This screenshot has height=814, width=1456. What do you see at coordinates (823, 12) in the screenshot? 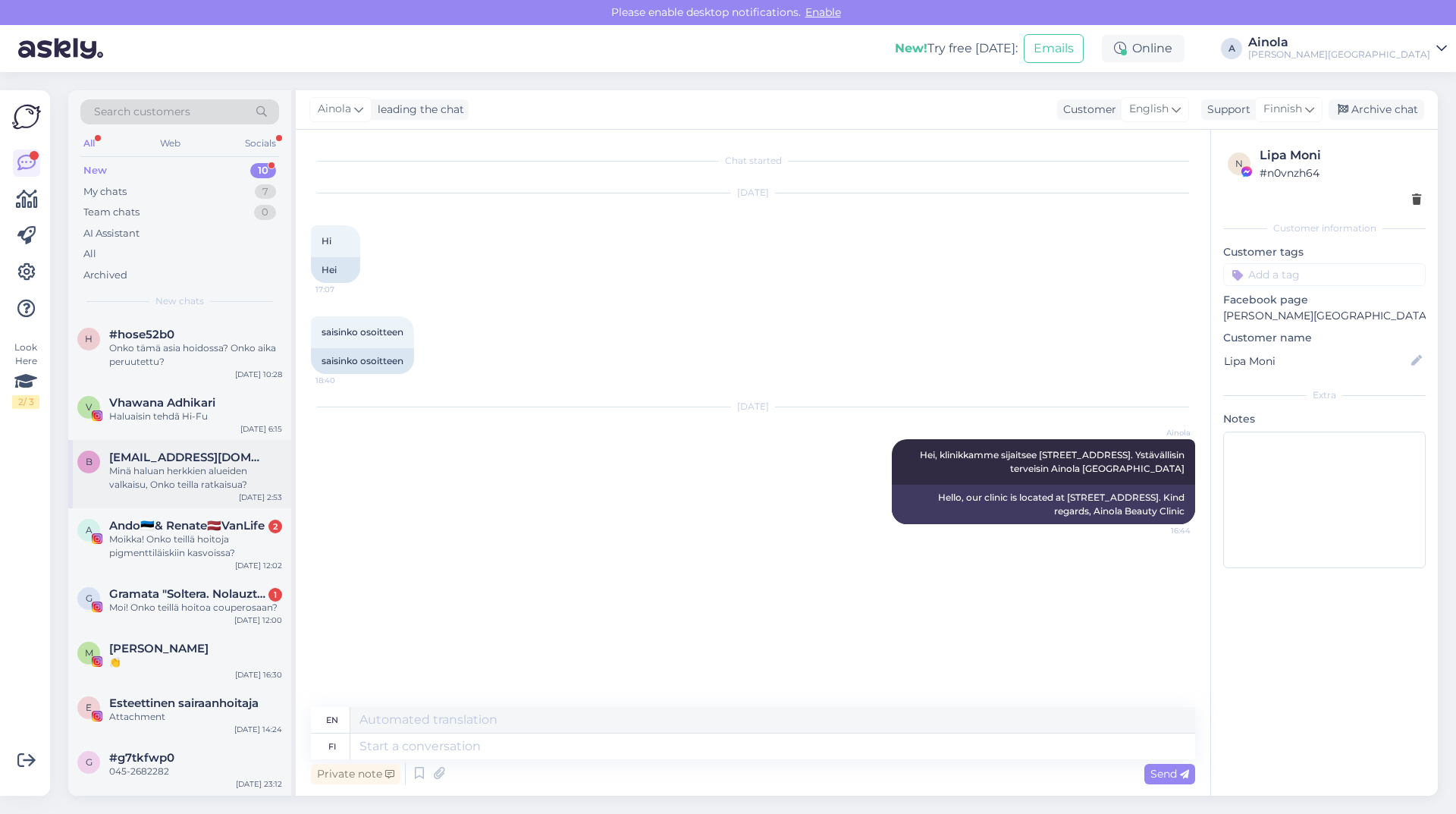
I see `span: Enable` at bounding box center [823, 12].